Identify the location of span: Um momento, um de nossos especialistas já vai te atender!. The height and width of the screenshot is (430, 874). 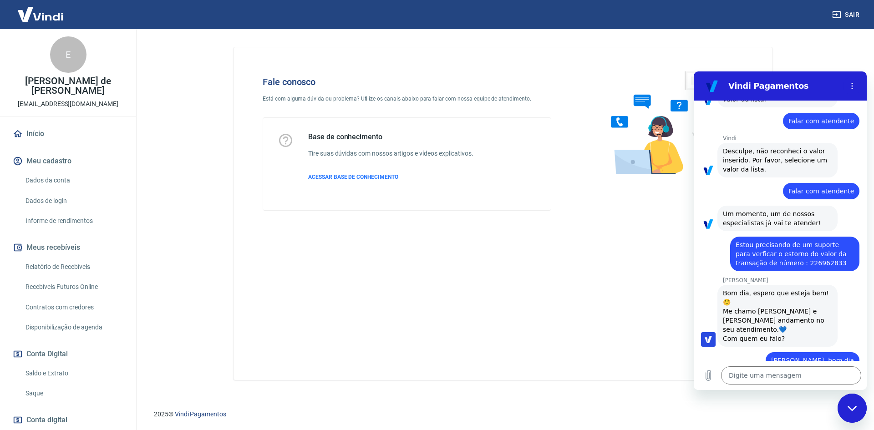
(84, 147).